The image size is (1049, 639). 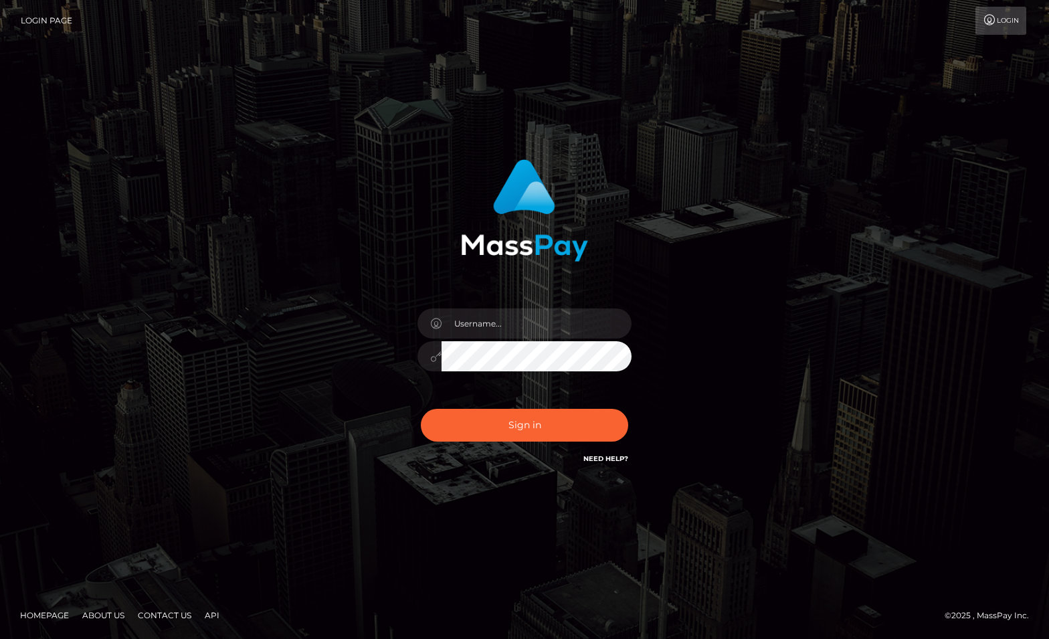 What do you see at coordinates (103, 615) in the screenshot?
I see `a: About Us` at bounding box center [103, 615].